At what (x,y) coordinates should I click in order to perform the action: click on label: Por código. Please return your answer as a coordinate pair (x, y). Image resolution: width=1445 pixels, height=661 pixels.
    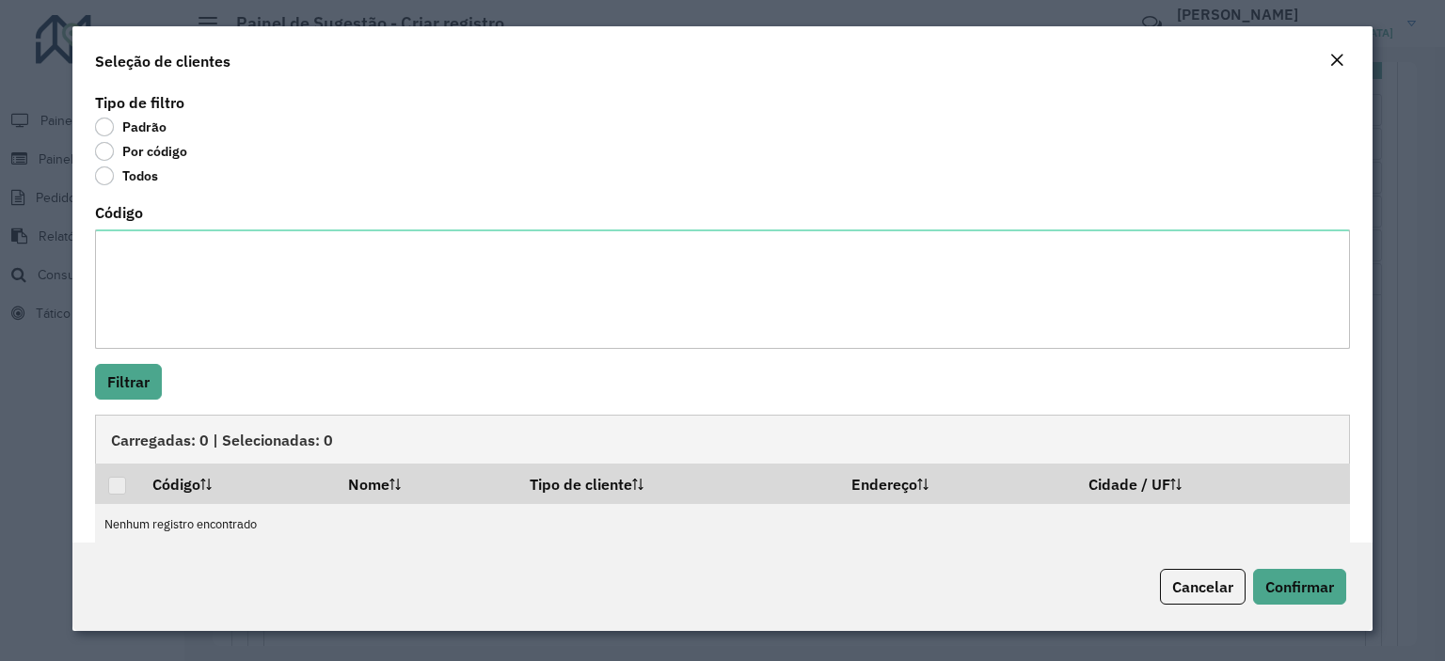
    Looking at the image, I should click on (141, 151).